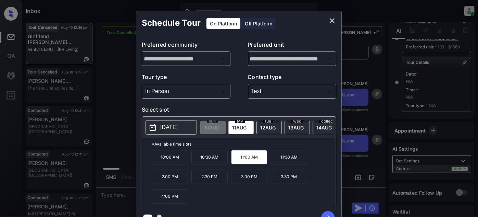 The height and width of the screenshot is (217, 478). Describe the element at coordinates (186, 46) in the screenshot. I see `p: Preferred community` at that location.